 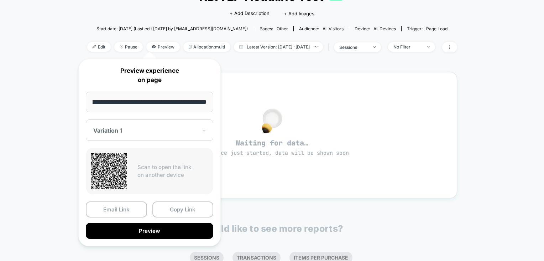 What do you see at coordinates (163, 47) in the screenshot?
I see `span: Preview` at bounding box center [163, 47].